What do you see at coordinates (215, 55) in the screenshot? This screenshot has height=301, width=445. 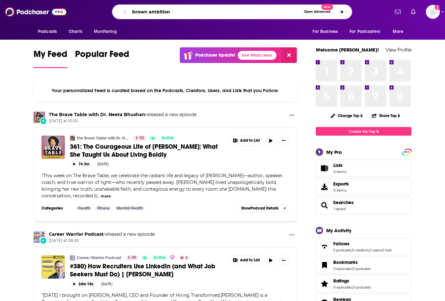 I see `p: Podchaser Update!` at bounding box center [215, 55].